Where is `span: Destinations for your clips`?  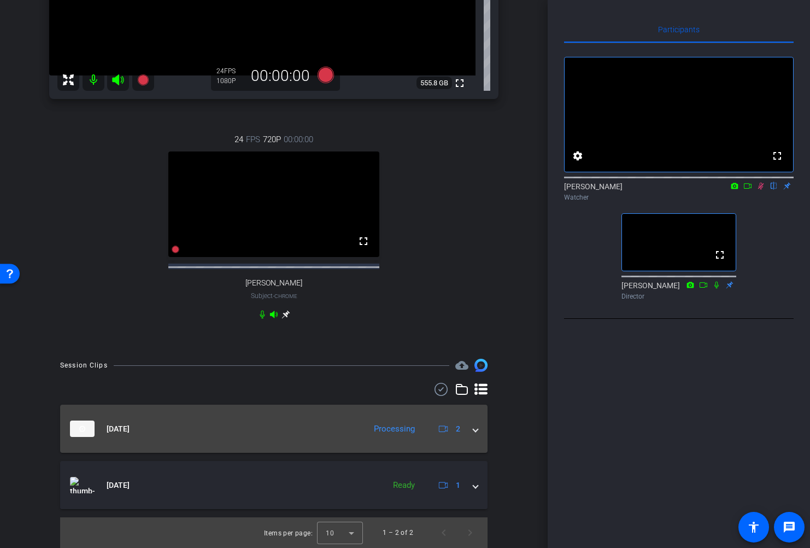
span: Destinations for your clips is located at coordinates (462, 365).